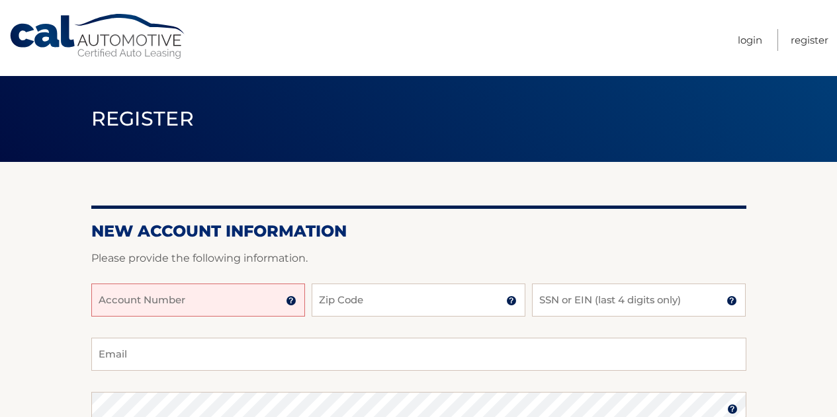 This screenshot has width=837, height=417. Describe the element at coordinates (419, 259) in the screenshot. I see `p: Please provide the following information.` at that location.